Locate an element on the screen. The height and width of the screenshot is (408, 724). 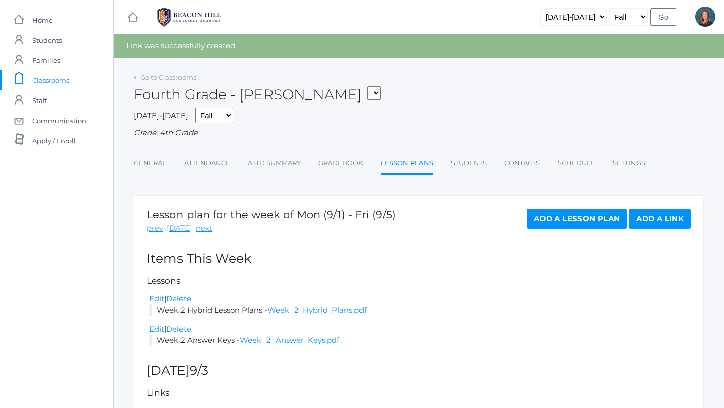
a: General is located at coordinates (150, 163).